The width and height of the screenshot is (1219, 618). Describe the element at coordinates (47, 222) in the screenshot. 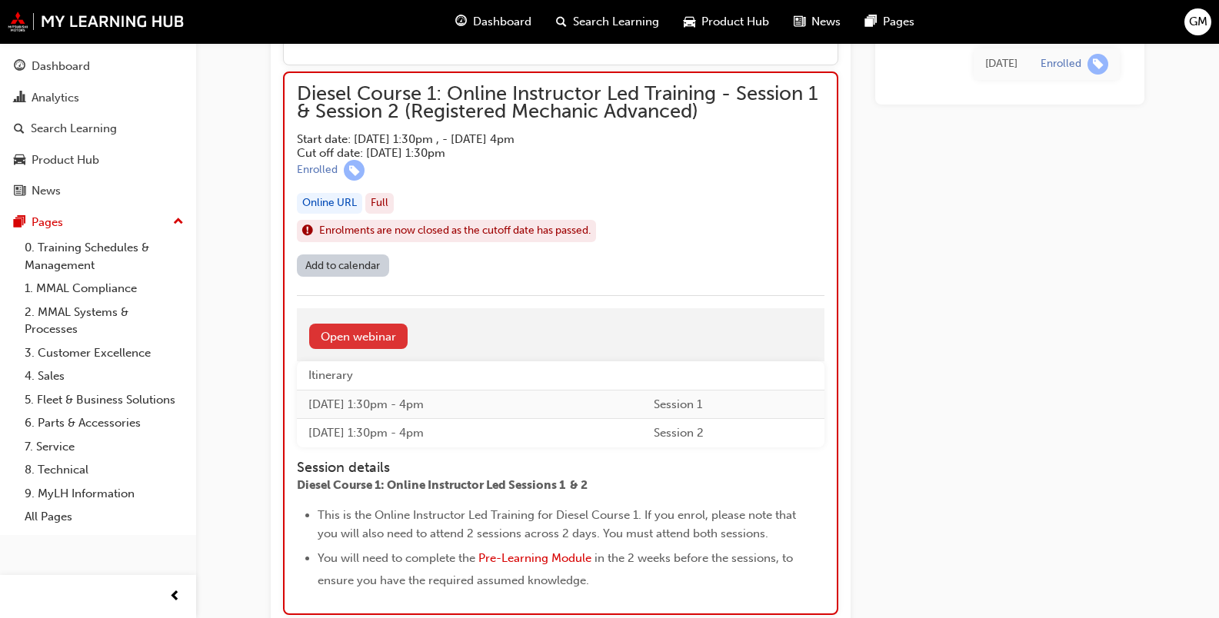

I see `div: Pages` at that location.